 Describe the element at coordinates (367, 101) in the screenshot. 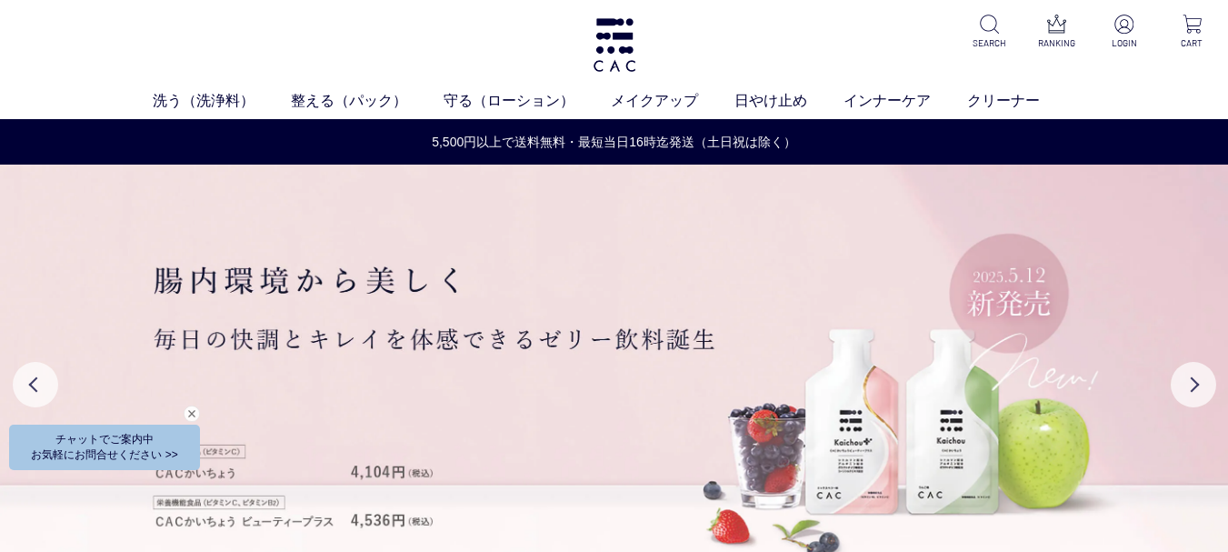

I see `a: 整える（パック）` at that location.